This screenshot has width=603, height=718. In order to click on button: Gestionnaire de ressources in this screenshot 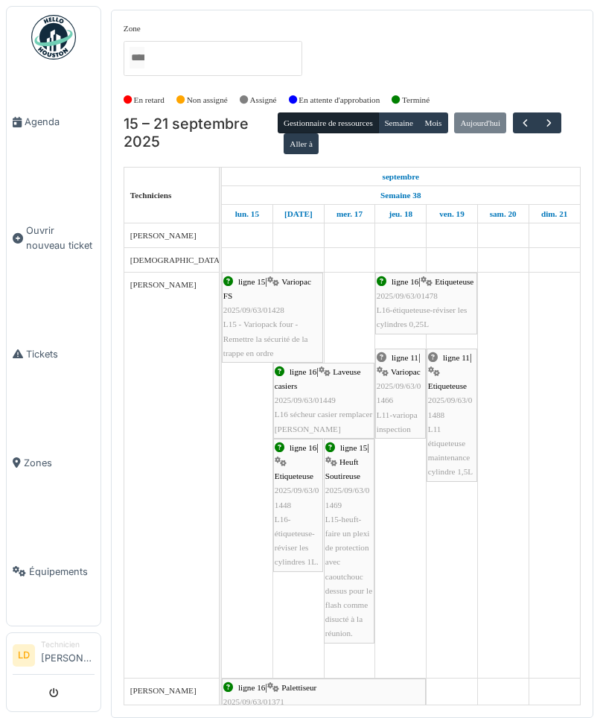, I will do `click(328, 123)`.